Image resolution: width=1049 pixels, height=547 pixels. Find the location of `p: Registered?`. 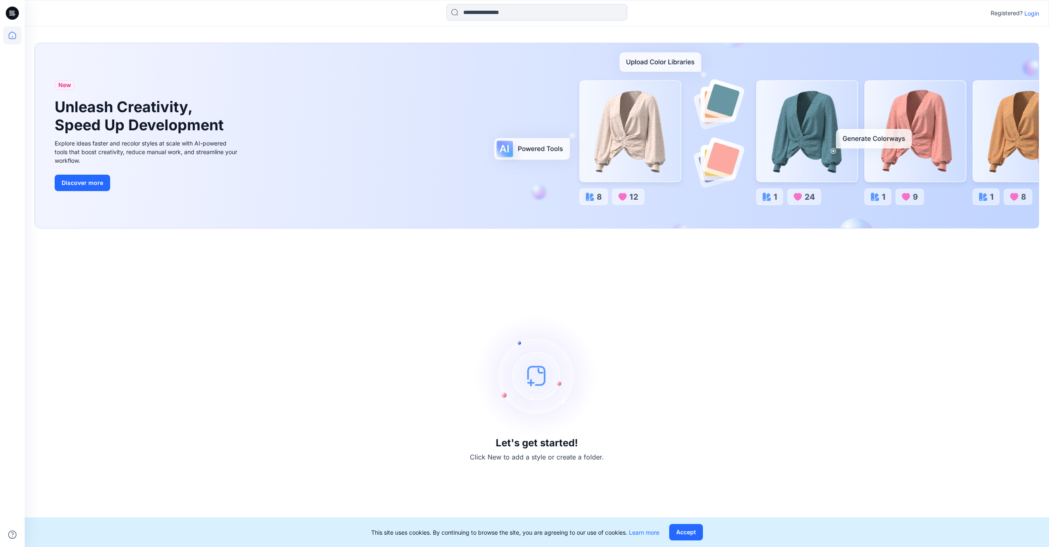

p: Registered? is located at coordinates (1007, 13).